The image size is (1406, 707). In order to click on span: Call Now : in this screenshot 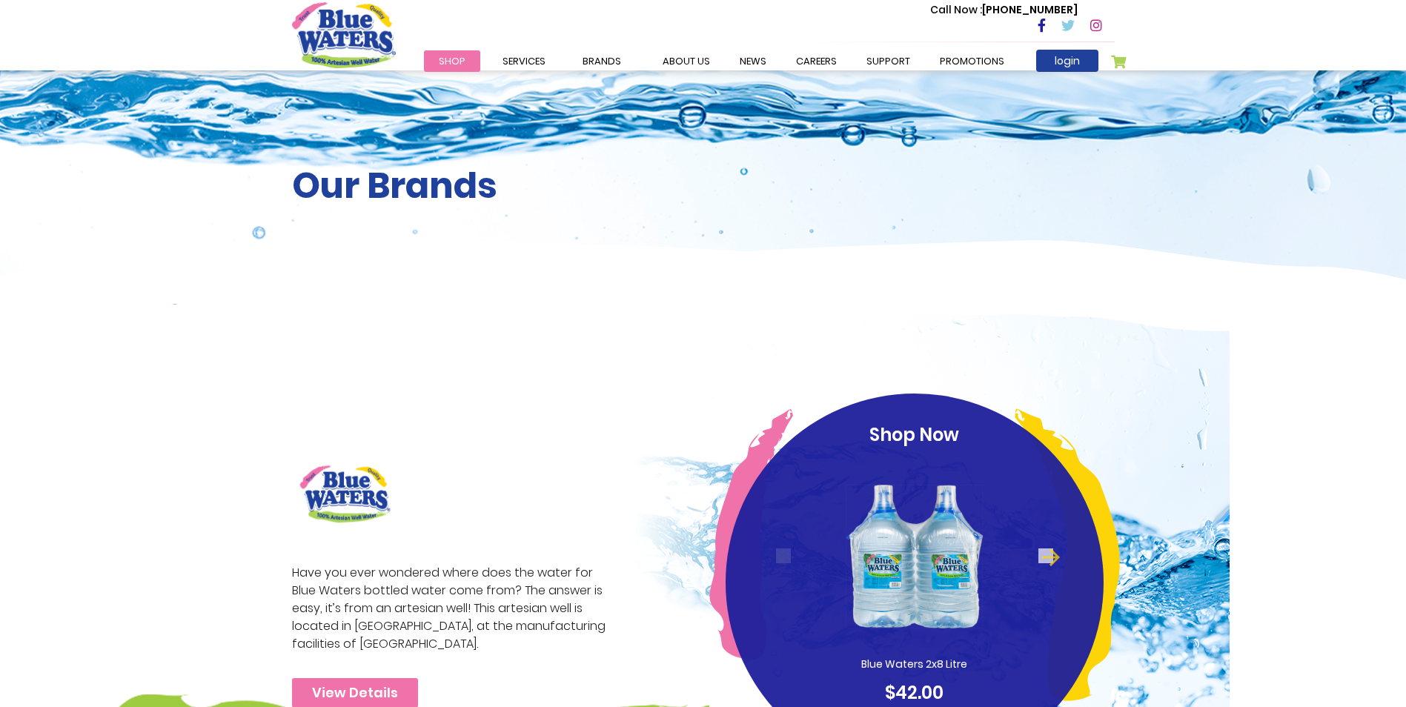, I will do `click(956, 10)`.